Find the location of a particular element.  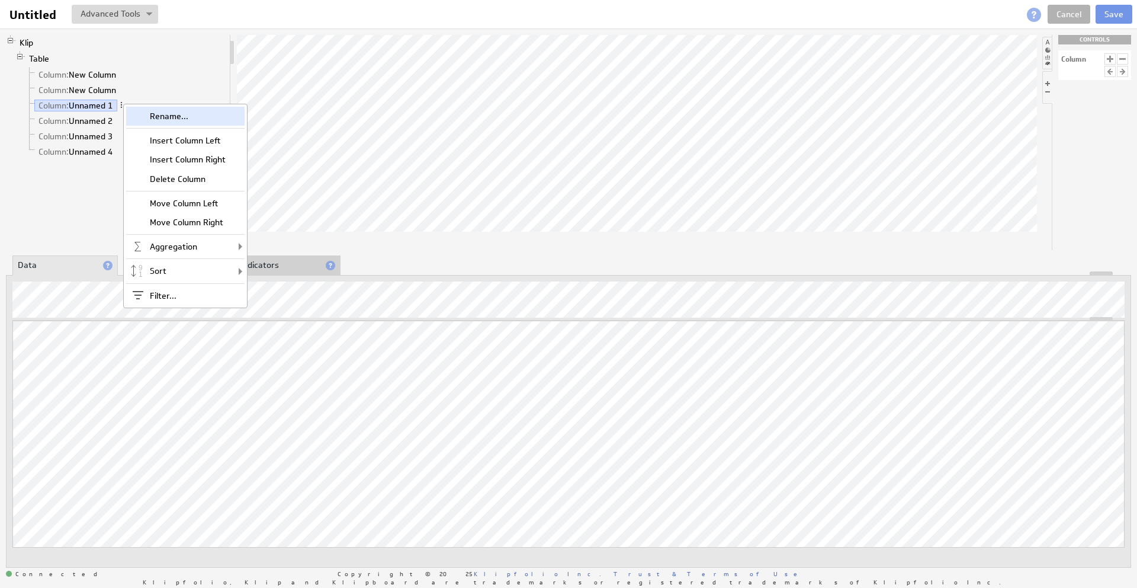

a: Table is located at coordinates (39, 59).